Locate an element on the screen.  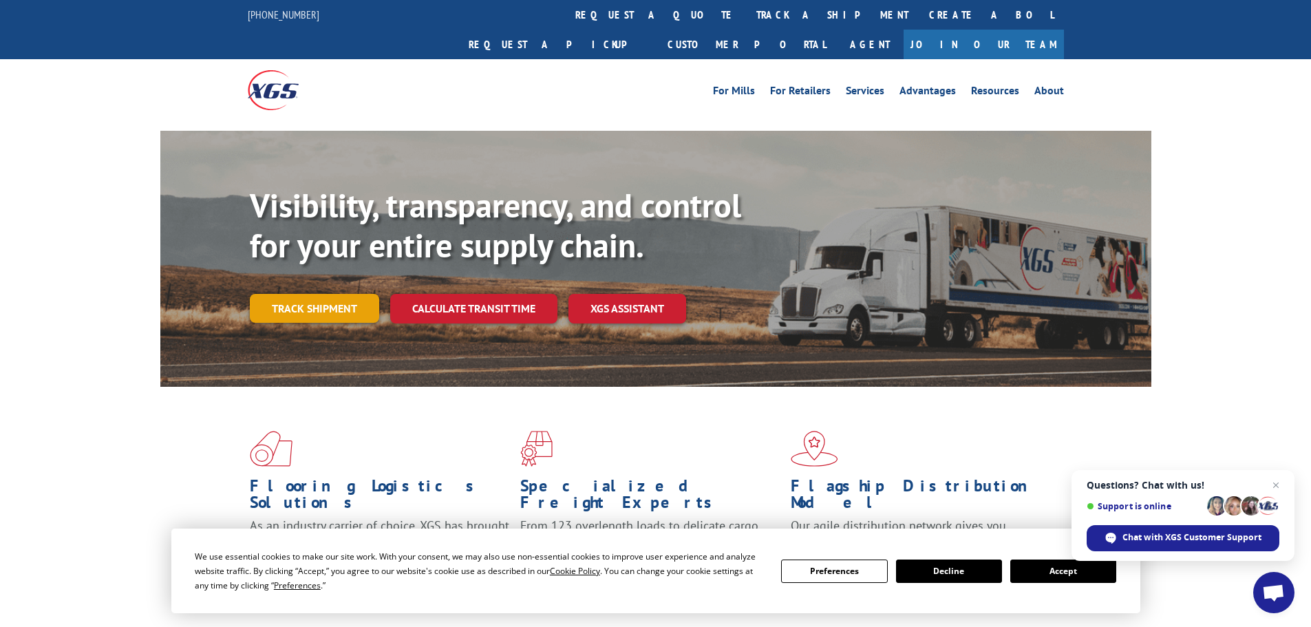
a: XGS ASSISTANT is located at coordinates (627, 308).